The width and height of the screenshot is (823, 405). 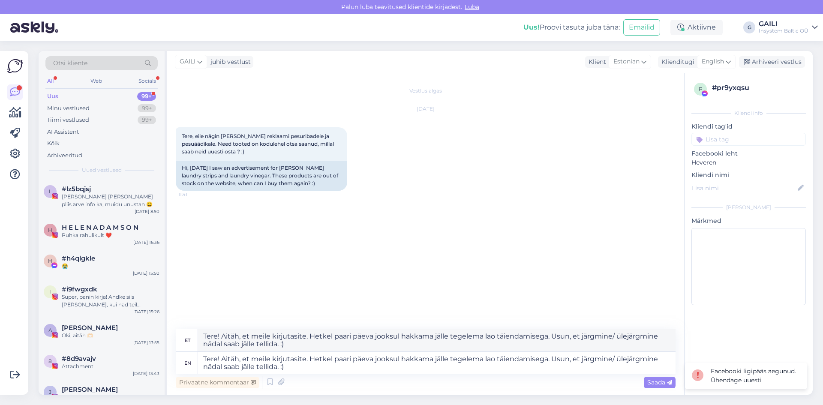 I want to click on span: 11:41, so click(x=194, y=194).